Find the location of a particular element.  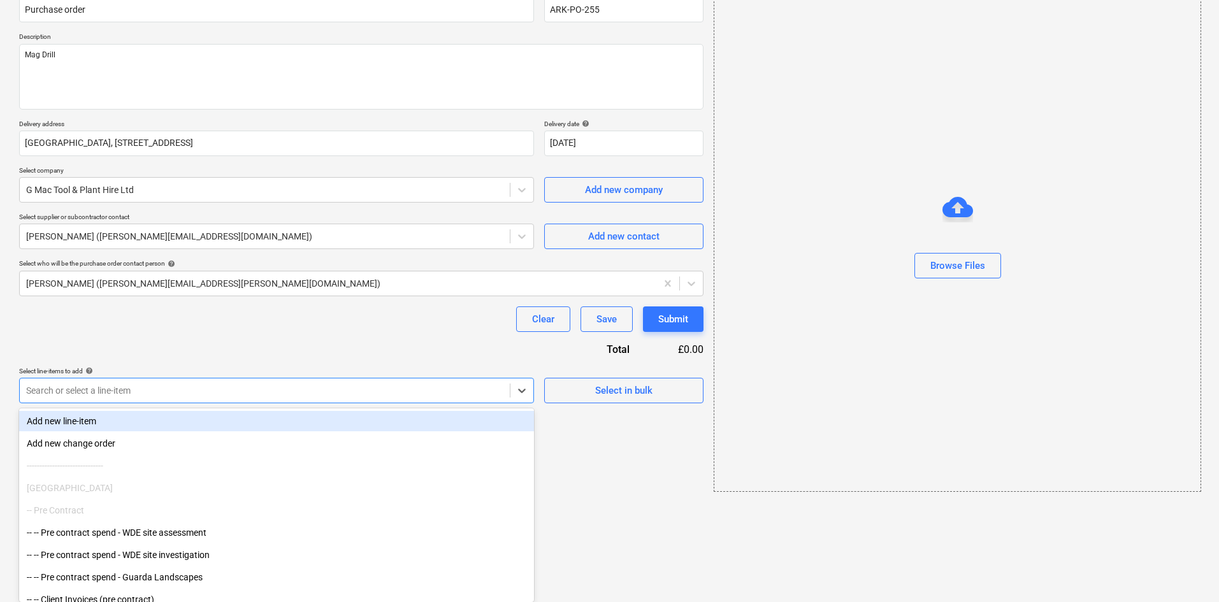

button: Save is located at coordinates (607, 319).